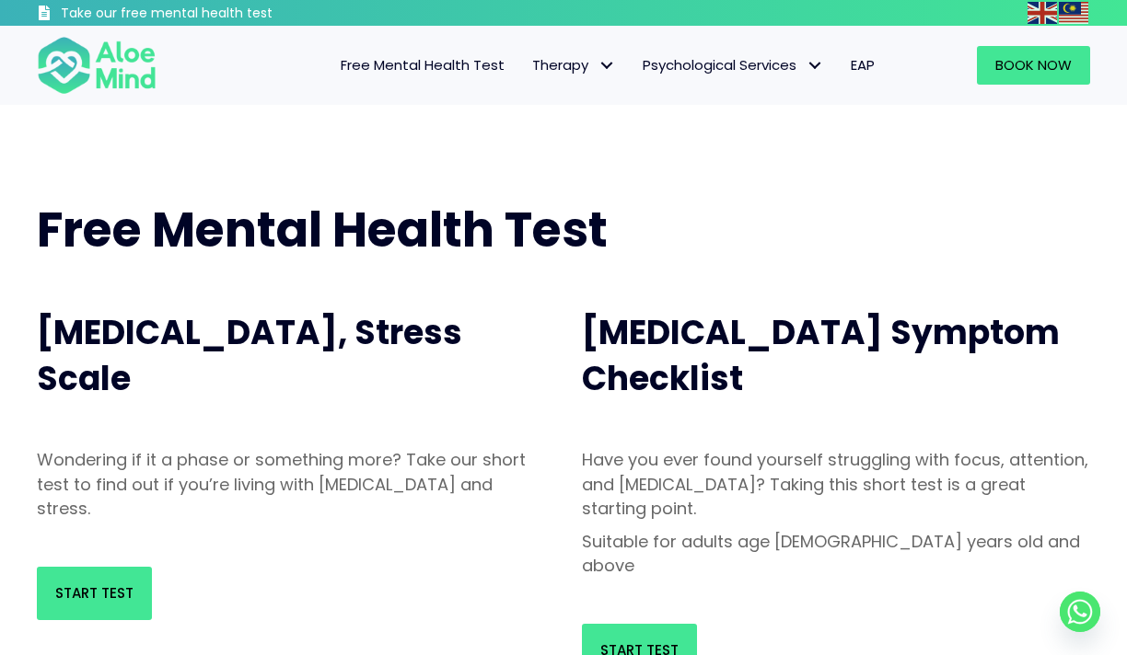 This screenshot has width=1127, height=655. I want to click on span: Therapy: submenu, so click(606, 65).